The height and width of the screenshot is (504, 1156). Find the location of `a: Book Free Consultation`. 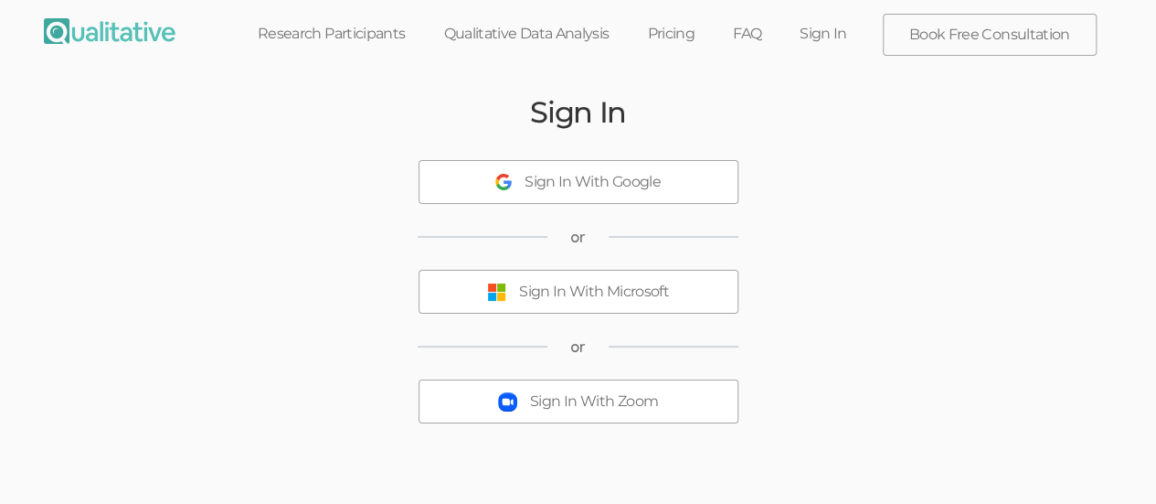

a: Book Free Consultation is located at coordinates (990, 35).